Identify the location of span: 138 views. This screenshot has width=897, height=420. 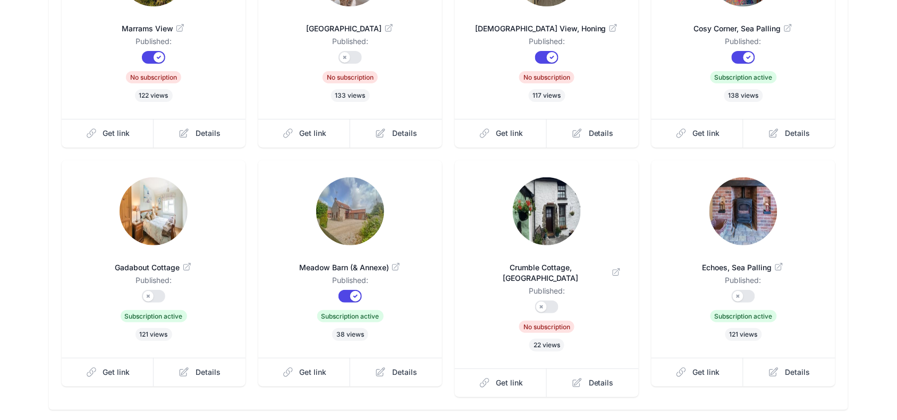
(743, 96).